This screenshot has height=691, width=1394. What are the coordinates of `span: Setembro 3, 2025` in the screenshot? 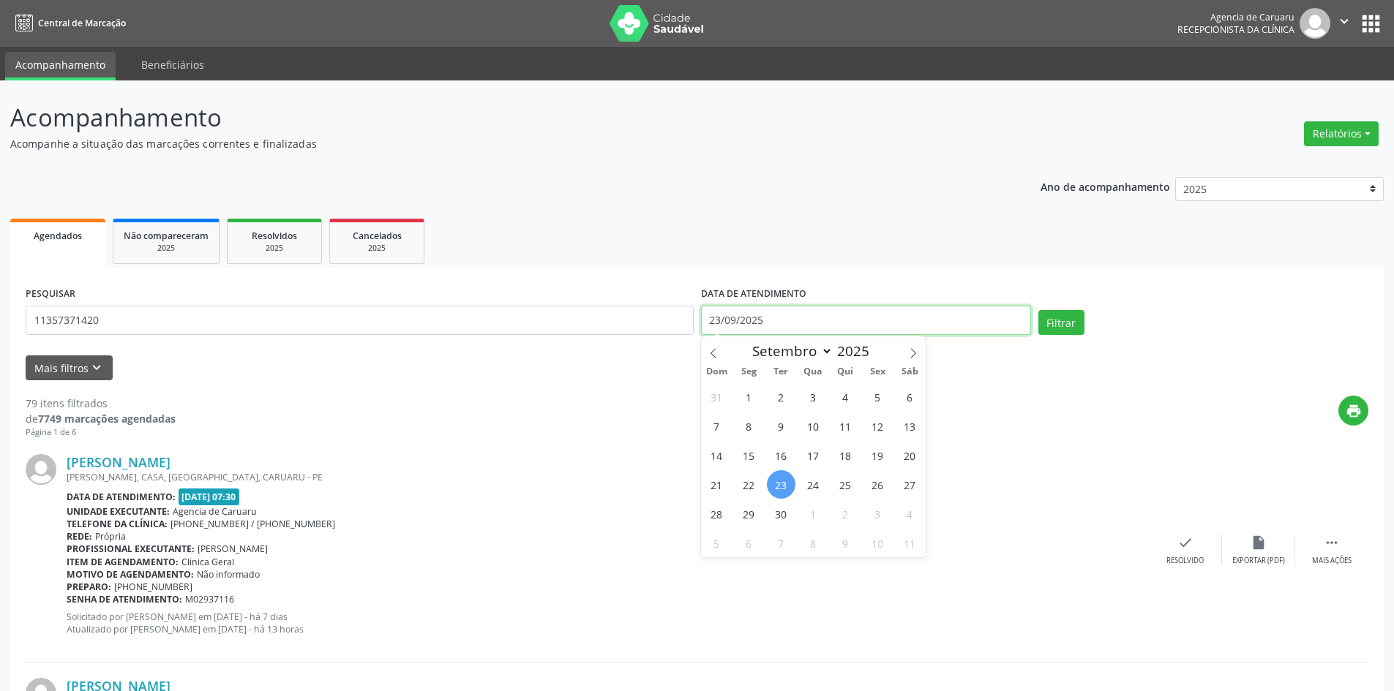 It's located at (813, 396).